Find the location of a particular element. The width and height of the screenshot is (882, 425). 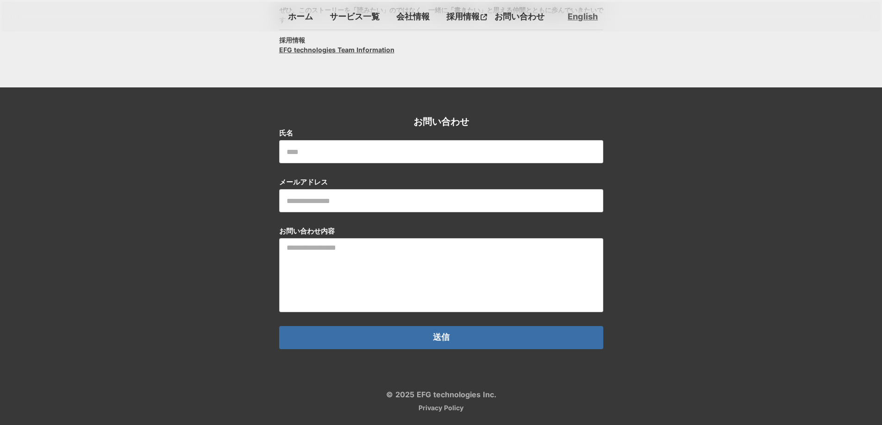

p: メールアドレス is located at coordinates (303, 182).